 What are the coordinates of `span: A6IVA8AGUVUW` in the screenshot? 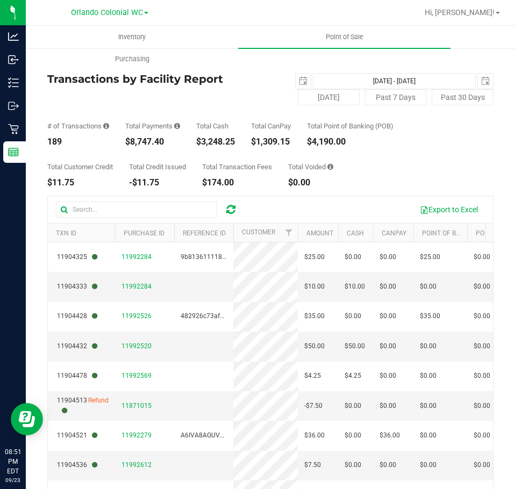 It's located at (205, 436).